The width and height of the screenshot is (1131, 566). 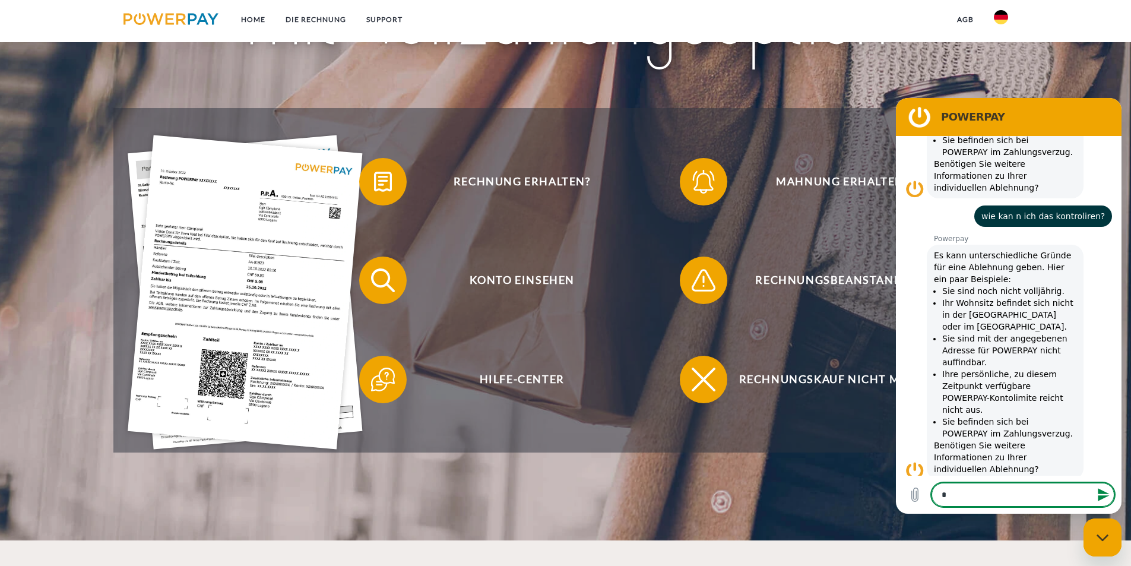 I want to click on span: Hilfe-Center, so click(x=522, y=379).